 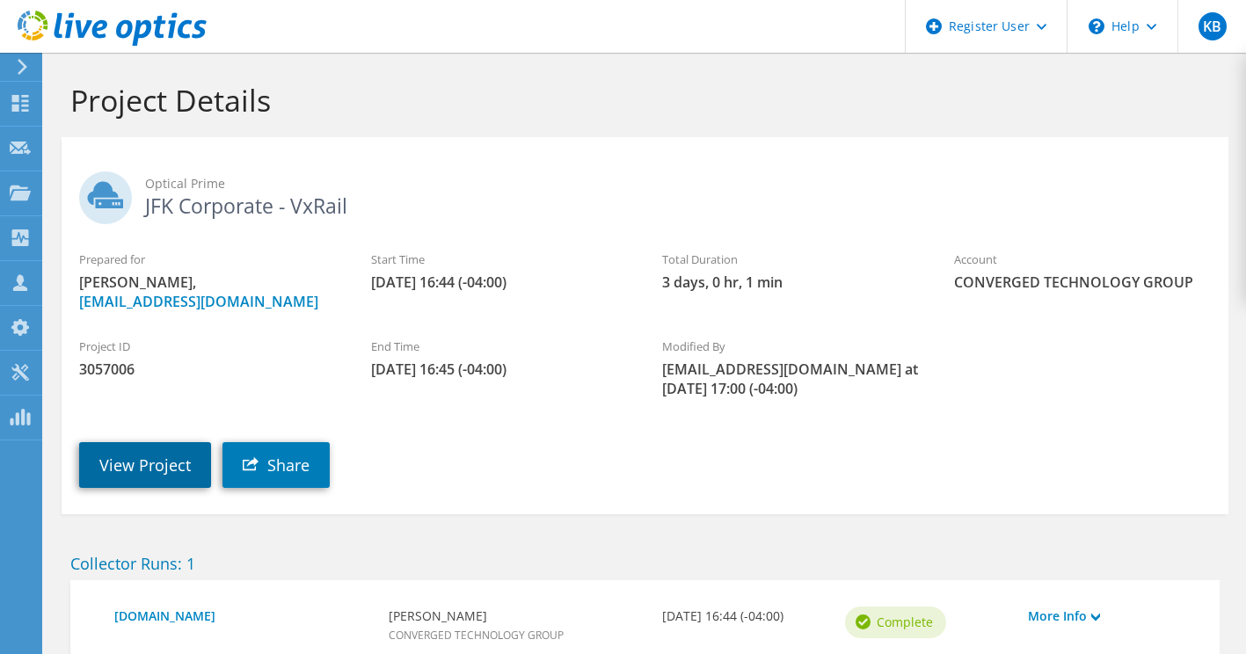 I want to click on h2: JFK Corporate - VxRail, so click(x=644, y=193).